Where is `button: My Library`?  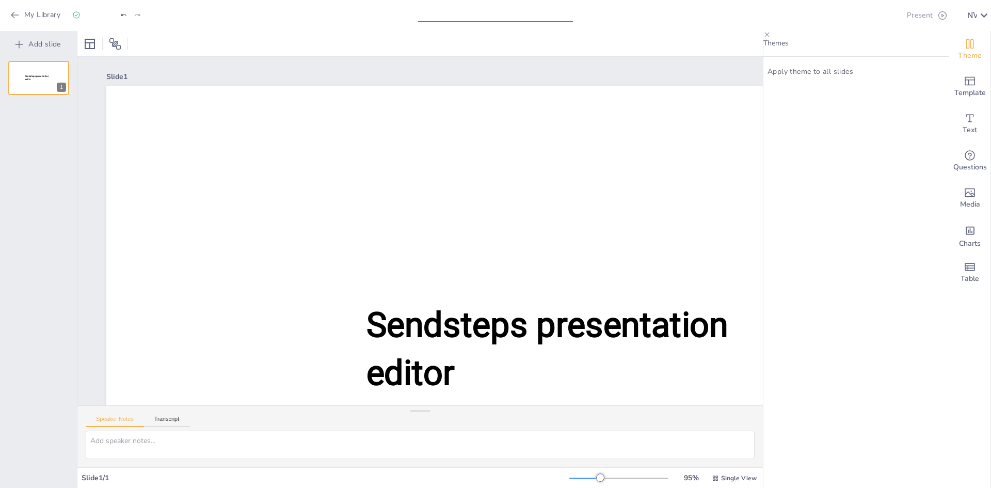
button: My Library is located at coordinates (36, 15).